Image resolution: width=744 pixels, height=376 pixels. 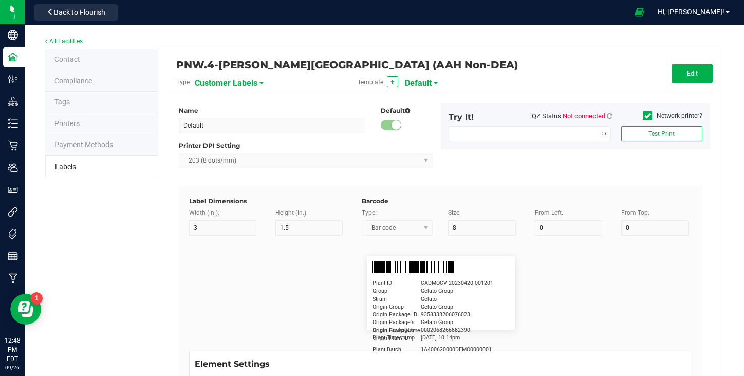 I want to click on span: Strain, so click(x=397, y=299).